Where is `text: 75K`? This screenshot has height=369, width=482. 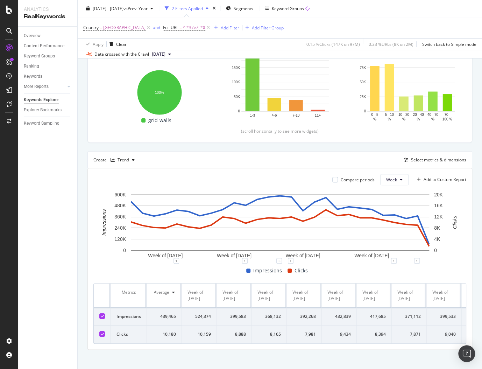 text: 75K is located at coordinates (363, 67).